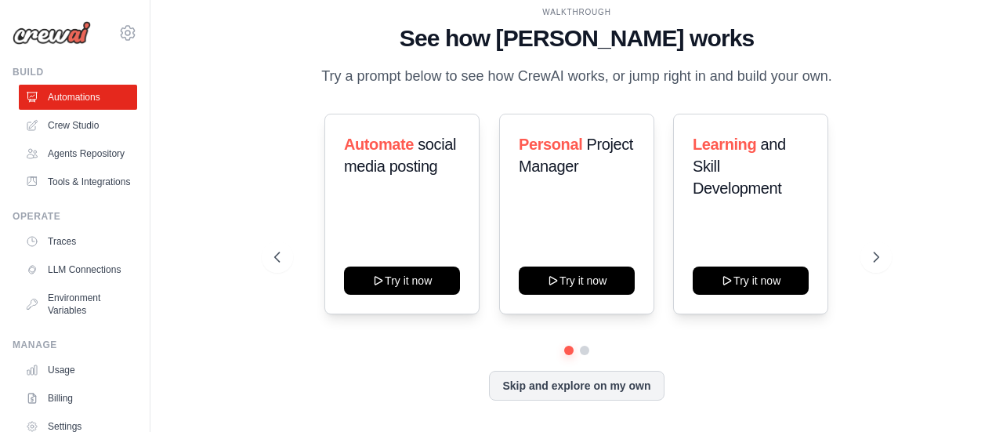  Describe the element at coordinates (550, 144) in the screenshot. I see `span: Personal` at that location.